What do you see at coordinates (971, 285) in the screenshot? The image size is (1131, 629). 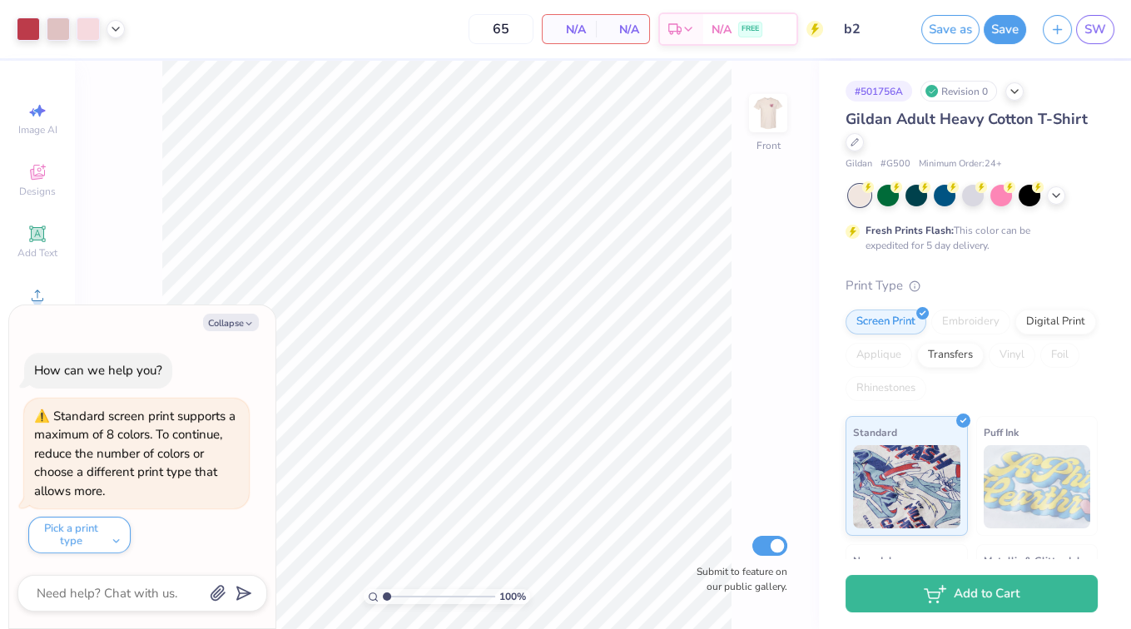 I see `div: Print Type` at bounding box center [971, 285].